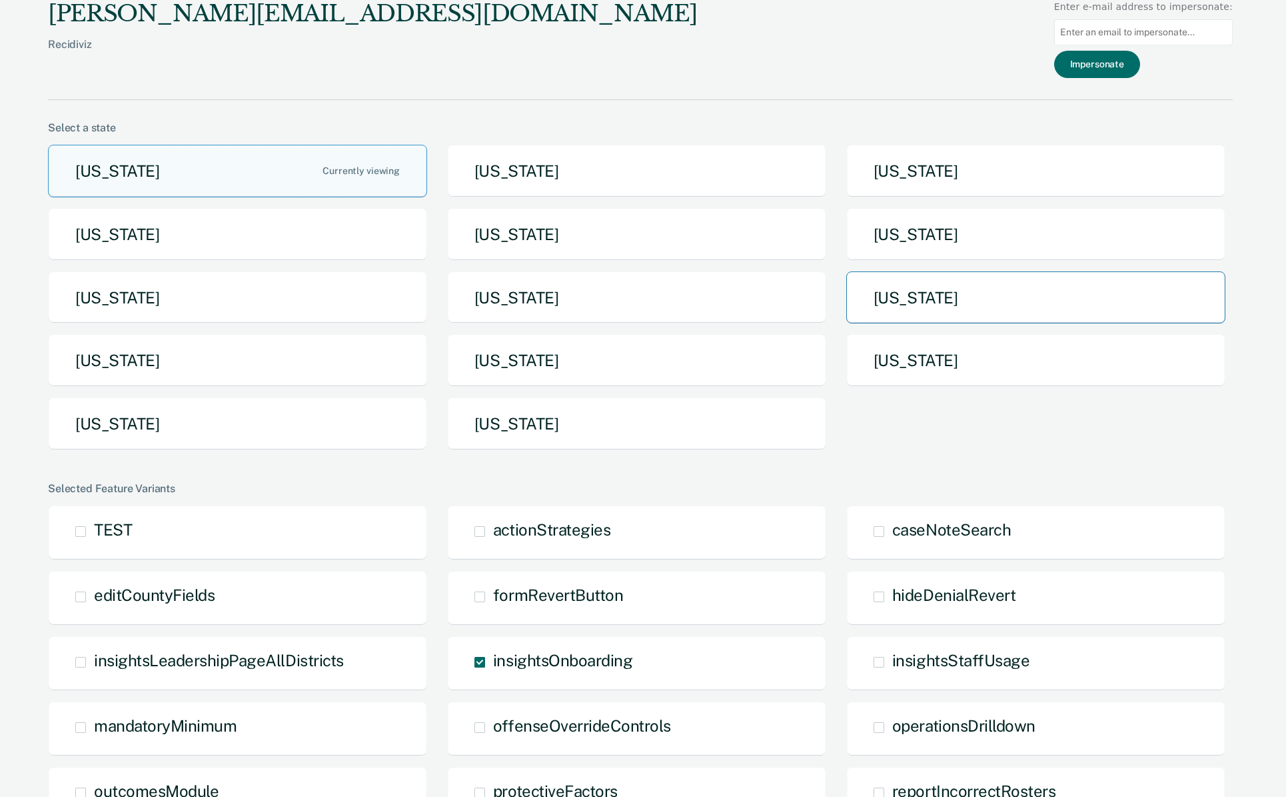 The height and width of the screenshot is (797, 1286). What do you see at coordinates (373, 55) in the screenshot?
I see `div: Recidiviz` at bounding box center [373, 55].